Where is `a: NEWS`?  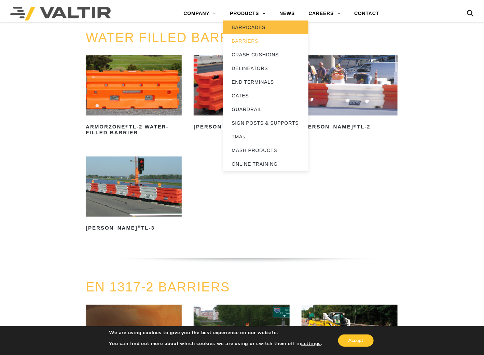
a: NEWS is located at coordinates (287, 14).